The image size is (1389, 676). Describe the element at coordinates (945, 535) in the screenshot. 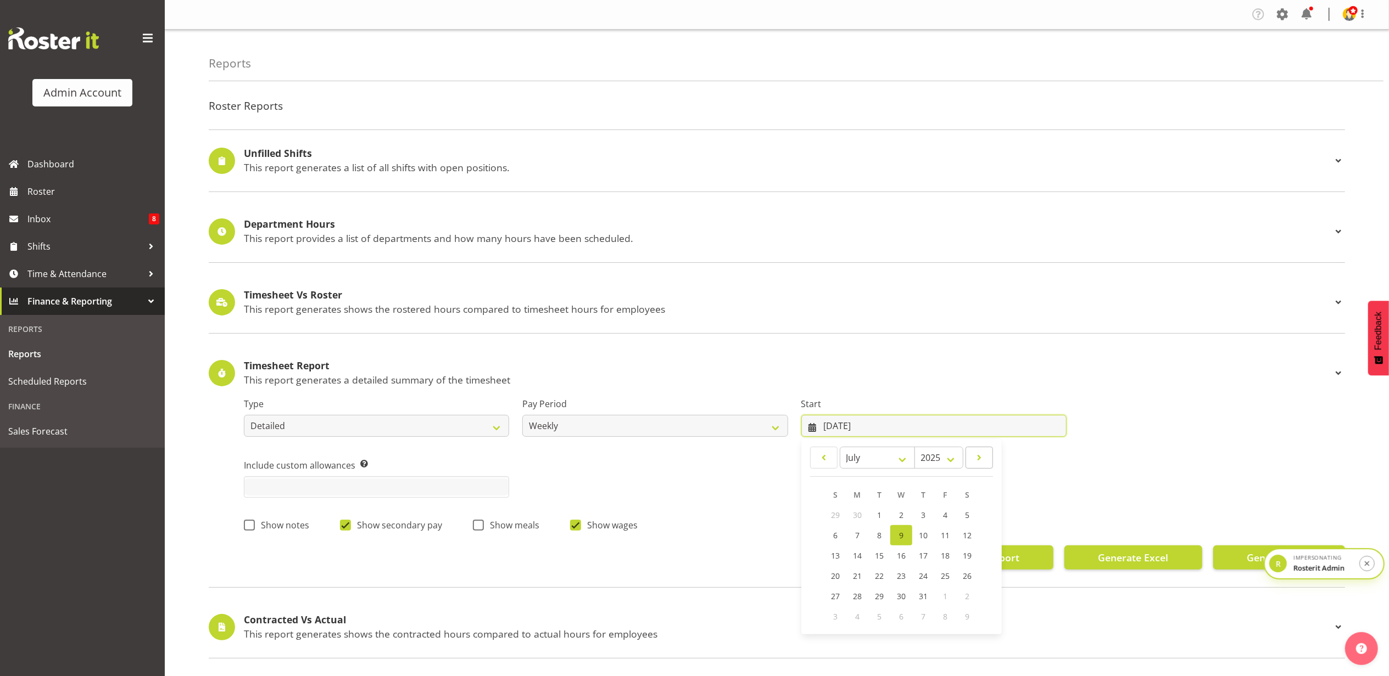

I see `a: 11` at that location.